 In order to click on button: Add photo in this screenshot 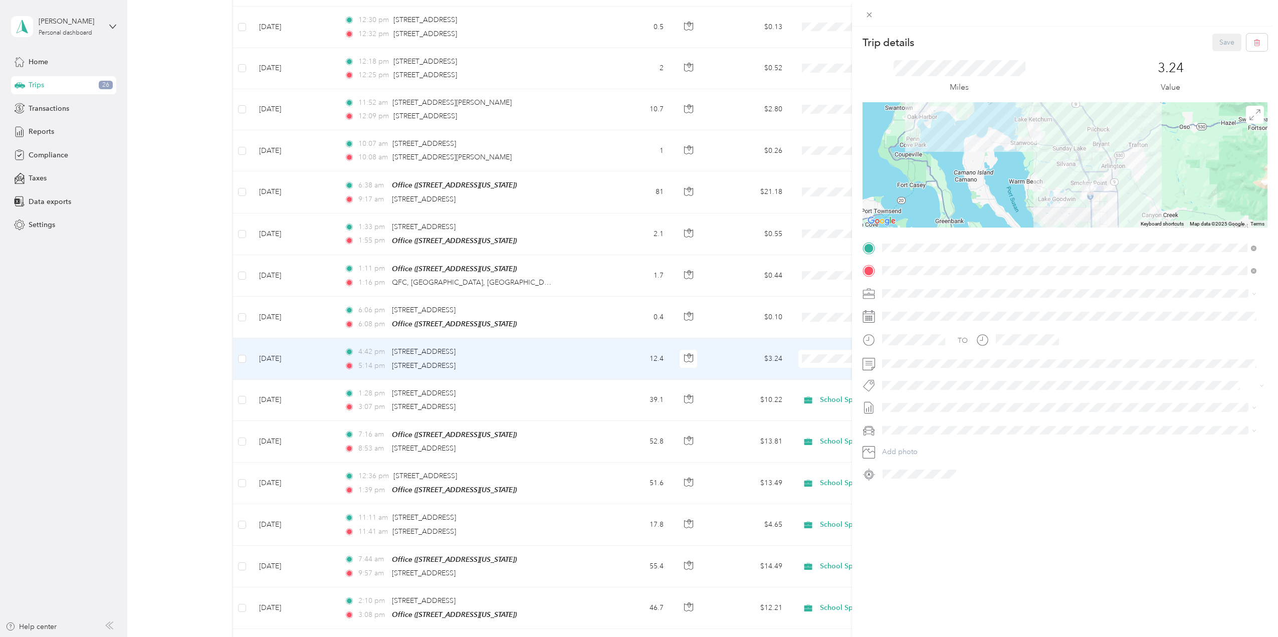, I will do `click(1073, 452)`.